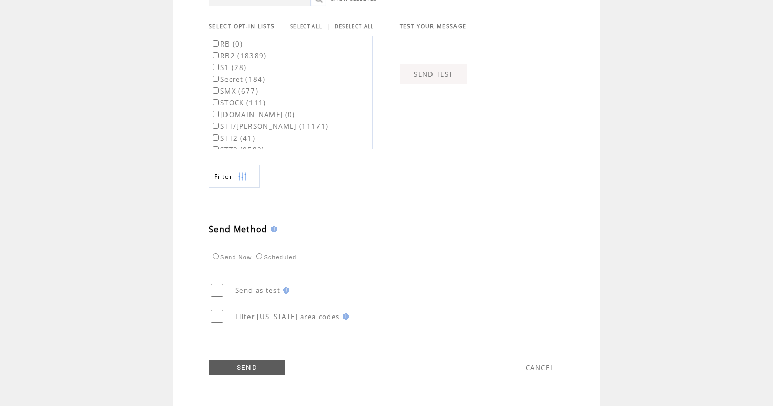  What do you see at coordinates (234, 176) in the screenshot?
I see `a: Filter` at bounding box center [234, 176].